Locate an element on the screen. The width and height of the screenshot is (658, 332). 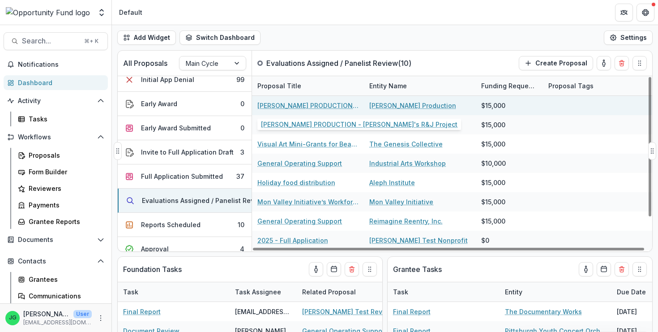
div: Due Date is located at coordinates (631, 291).